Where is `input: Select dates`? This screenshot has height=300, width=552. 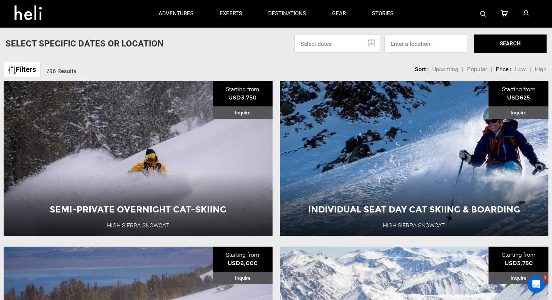 input: Select dates is located at coordinates (337, 44).